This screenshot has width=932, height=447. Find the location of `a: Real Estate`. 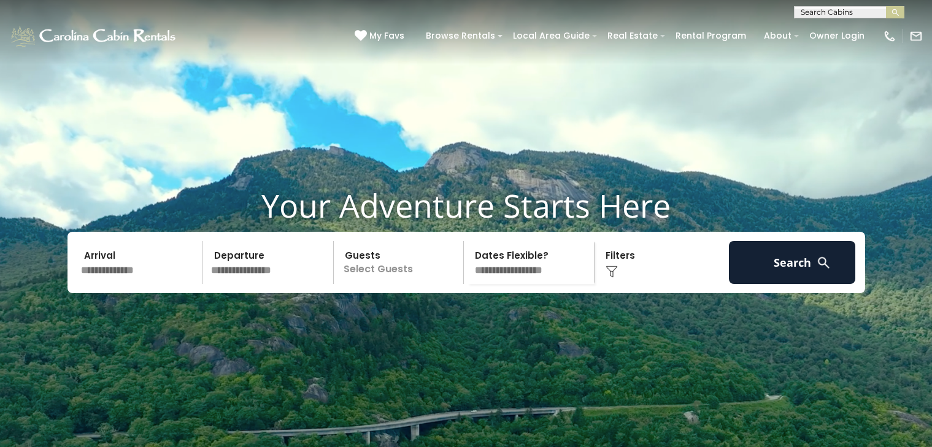

a: Real Estate is located at coordinates (633, 36).